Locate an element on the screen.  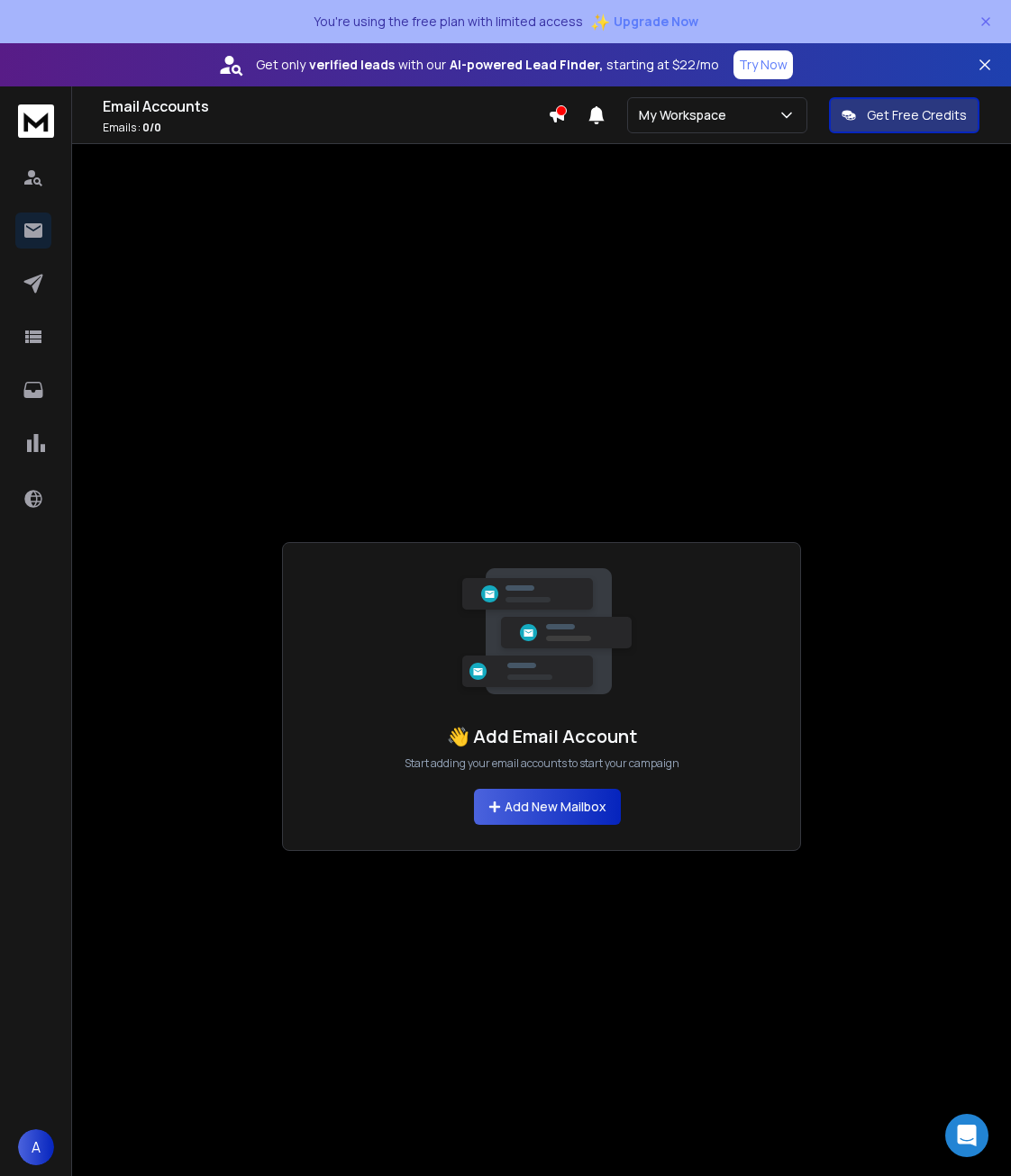
div: Open Intercom Messenger is located at coordinates (967, 1136).